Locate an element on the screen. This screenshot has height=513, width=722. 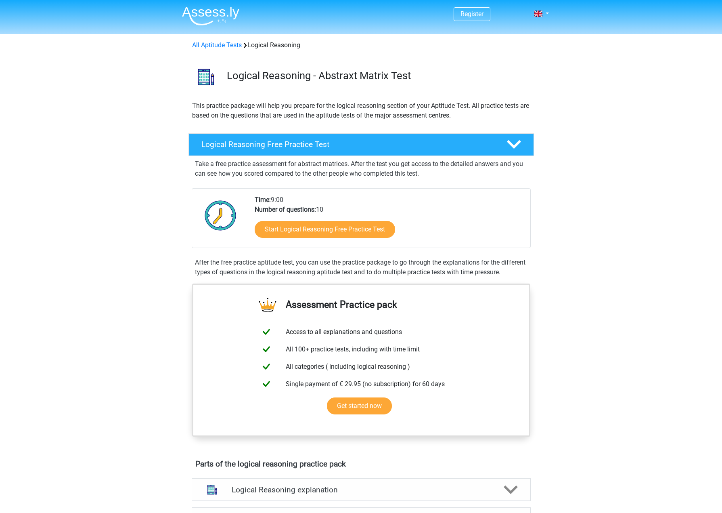
h4: Logical Reasoning Free Practice Test is located at coordinates (348, 144).